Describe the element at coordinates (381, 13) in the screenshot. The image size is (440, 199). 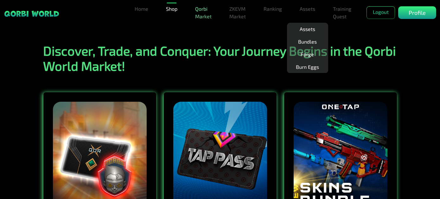
I see `button: Logout` at that location.